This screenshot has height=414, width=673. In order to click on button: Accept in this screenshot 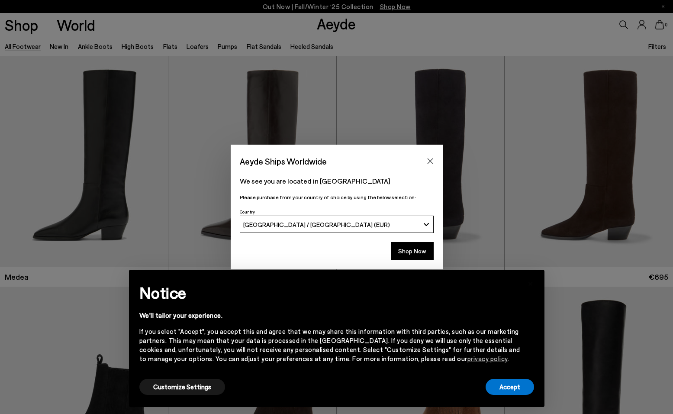, I will do `click(510, 386)`.